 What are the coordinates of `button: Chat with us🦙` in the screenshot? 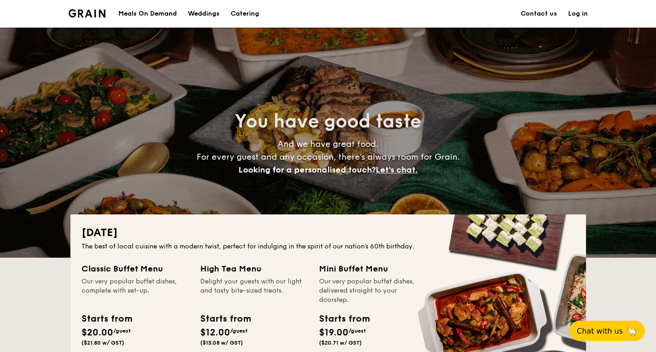 It's located at (608, 331).